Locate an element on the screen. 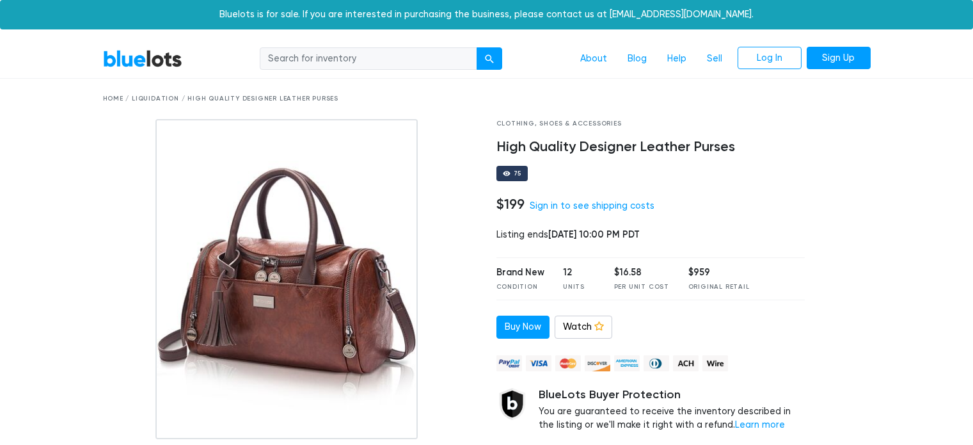 The image size is (973, 445). div: 12 is located at coordinates (579, 273).